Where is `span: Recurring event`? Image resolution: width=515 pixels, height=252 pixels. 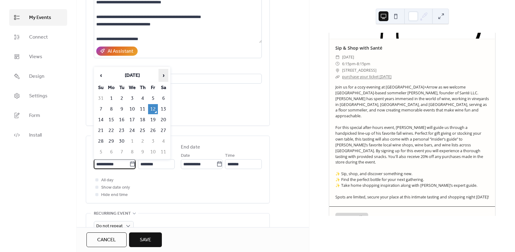 span: Recurring event is located at coordinates (112, 214).